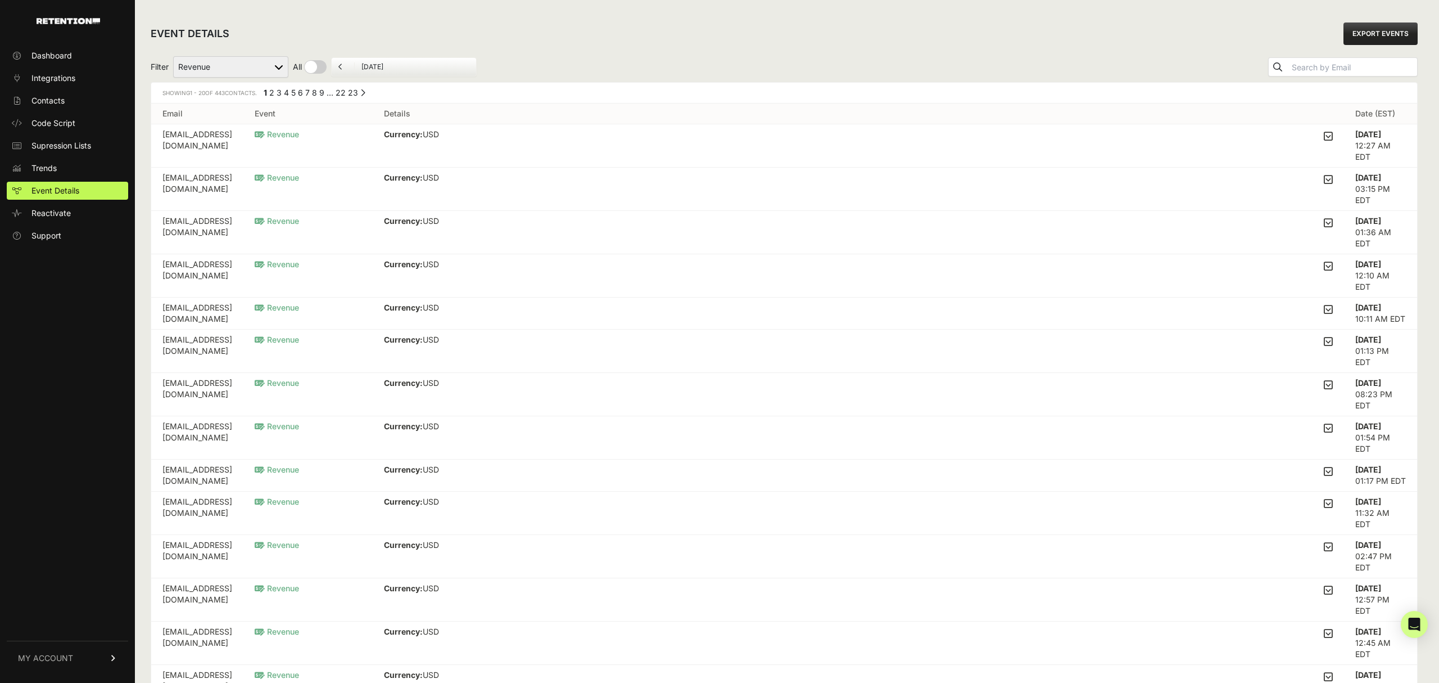 This screenshot has width=1439, height=683. Describe the element at coordinates (46, 658) in the screenshot. I see `span: MY ACCOUNT` at that location.